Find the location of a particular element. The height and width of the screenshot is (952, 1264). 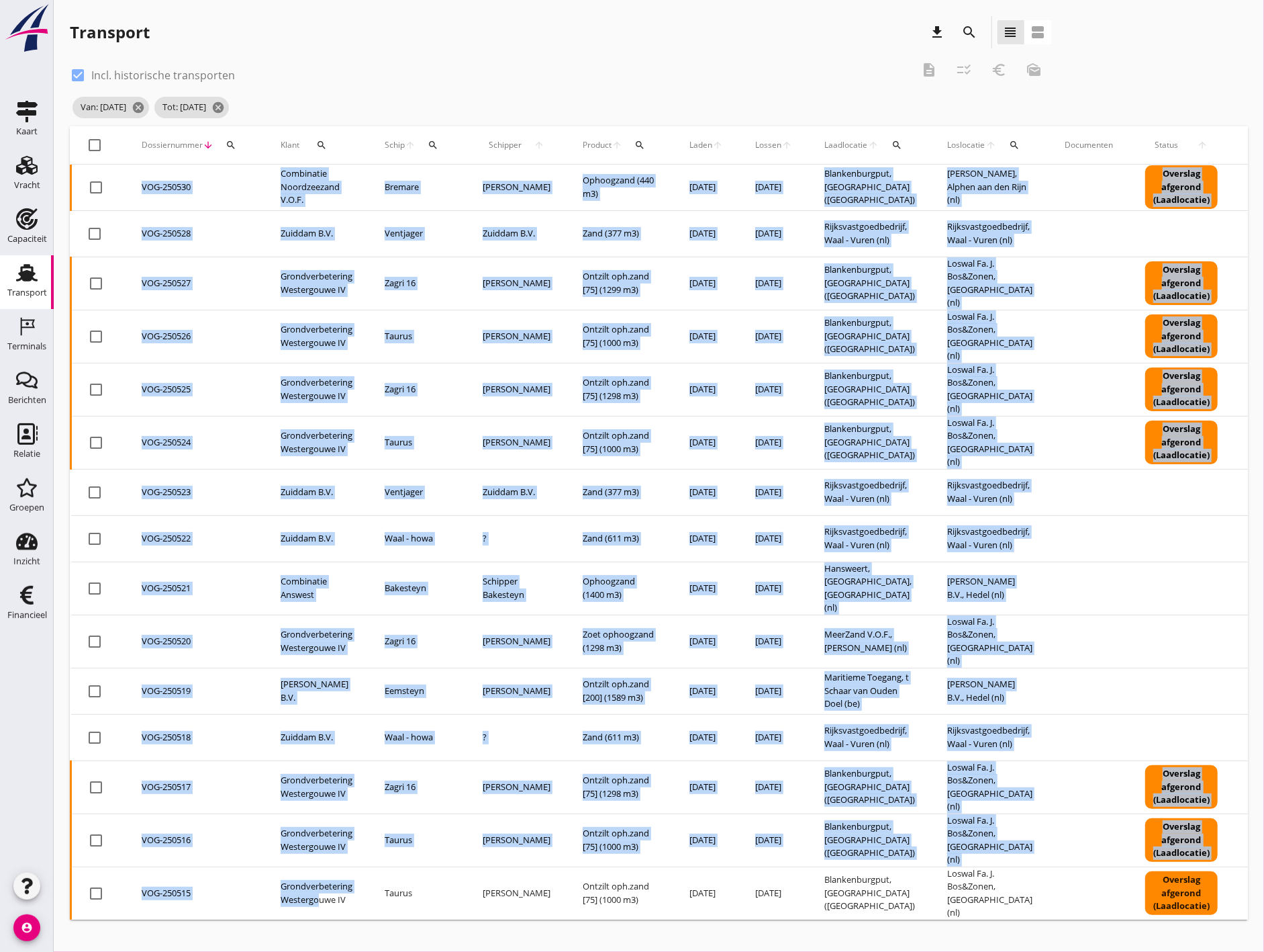

div: VOG-250525 is located at coordinates (195, 390).